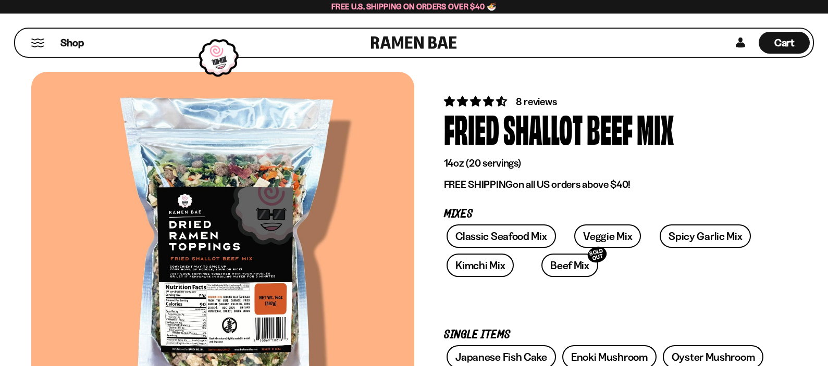  What do you see at coordinates (72, 43) in the screenshot?
I see `span: Shop` at bounding box center [72, 43].